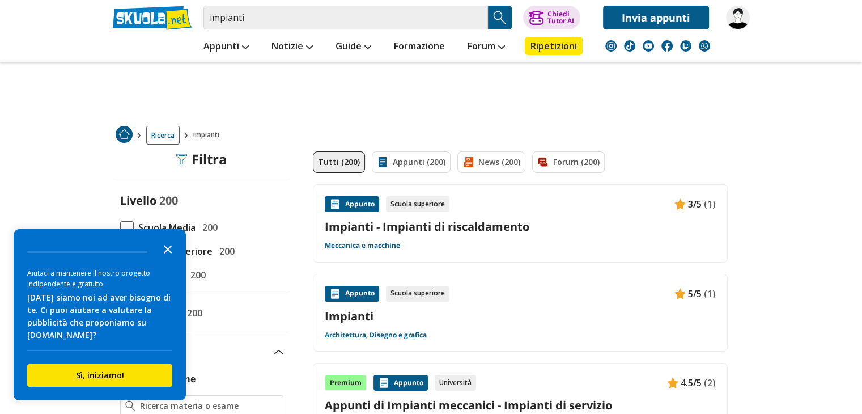 The image size is (862, 414). Describe the element at coordinates (292, 47) in the screenshot. I see `a: Notizie` at that location.